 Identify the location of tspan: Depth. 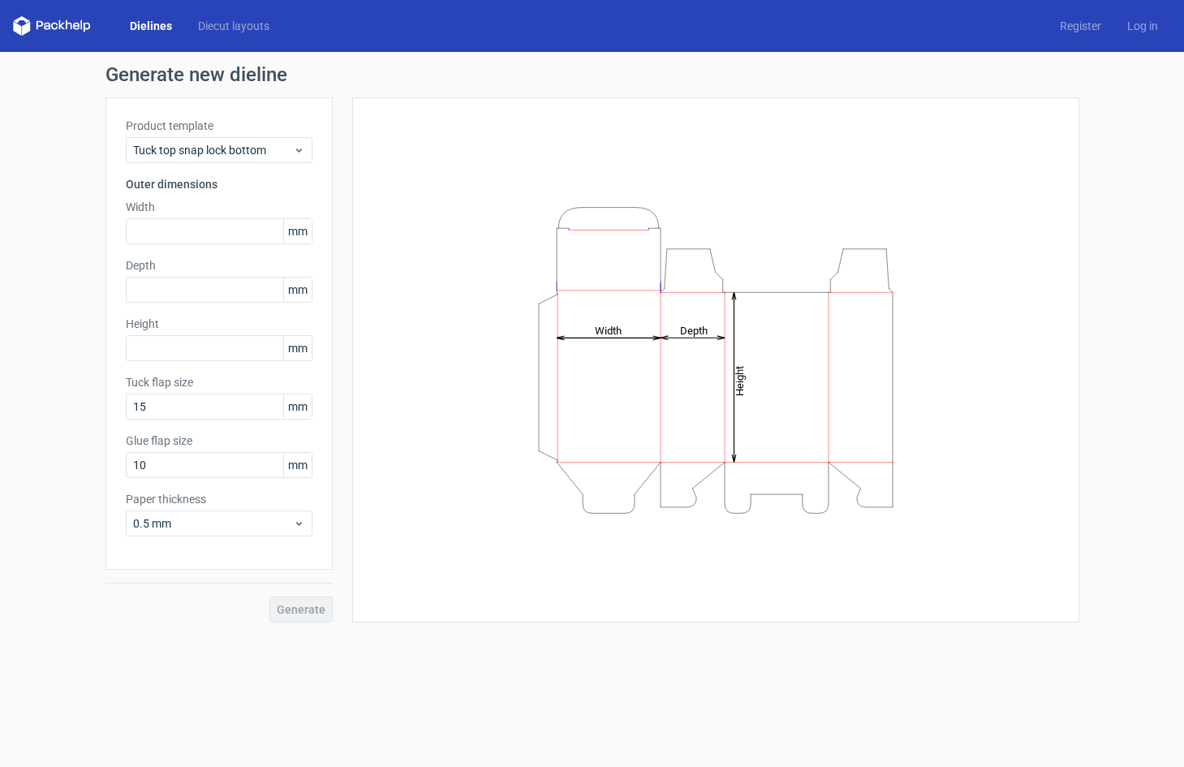
(694, 330).